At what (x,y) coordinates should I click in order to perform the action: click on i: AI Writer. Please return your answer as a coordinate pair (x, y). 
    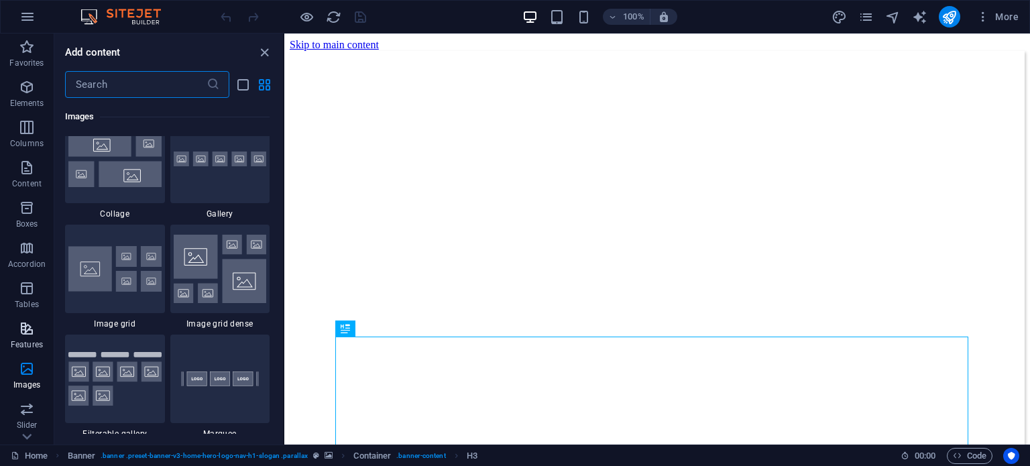
    Looking at the image, I should click on (919, 17).